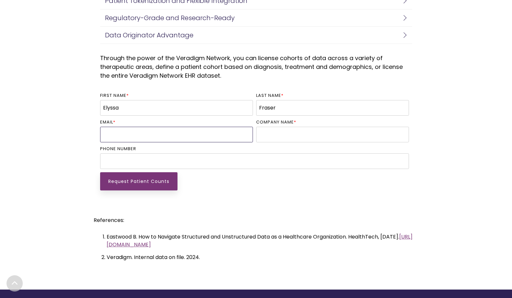 The image size is (512, 298). What do you see at coordinates (256, 35) in the screenshot?
I see `a: Data Originator Advantage` at bounding box center [256, 35].